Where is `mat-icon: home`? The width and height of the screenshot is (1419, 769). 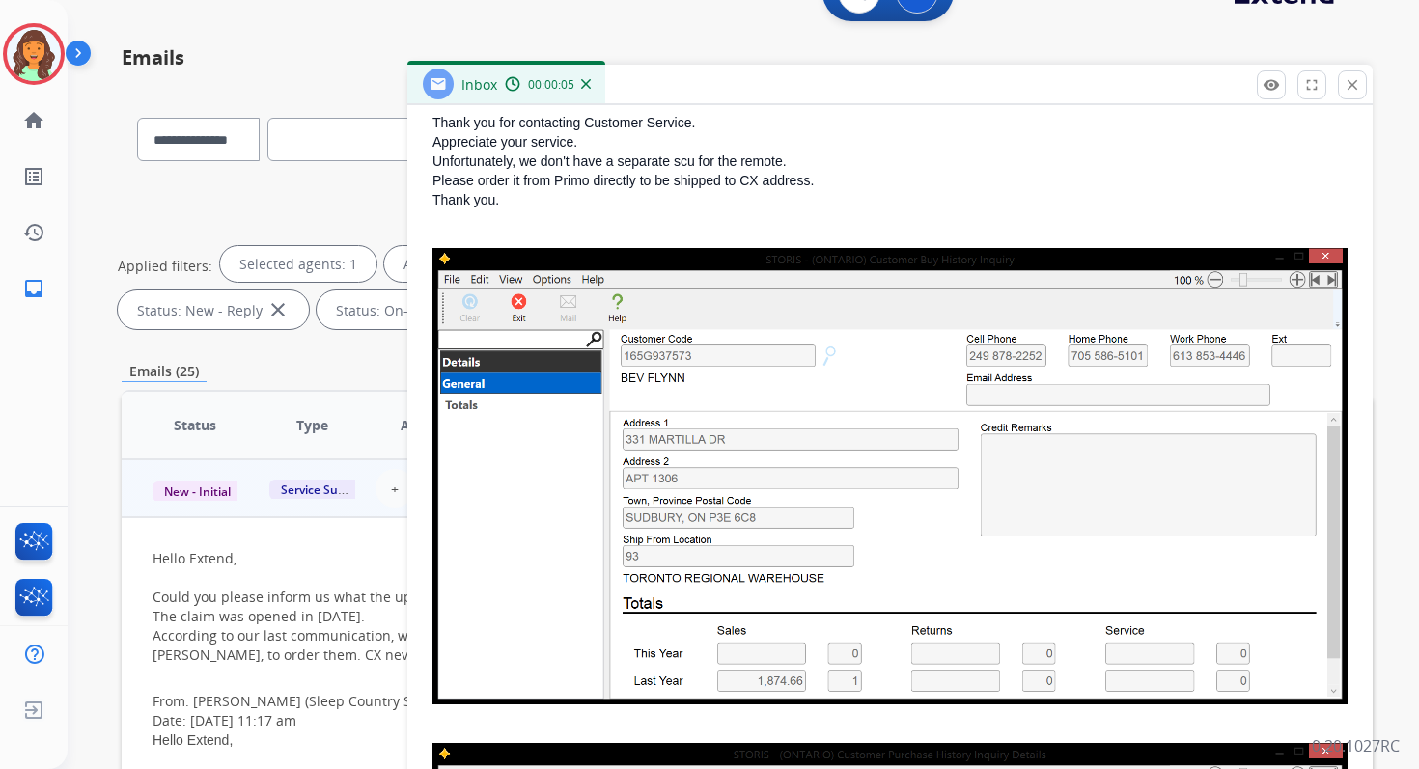 mat-icon: home is located at coordinates (34, 121).